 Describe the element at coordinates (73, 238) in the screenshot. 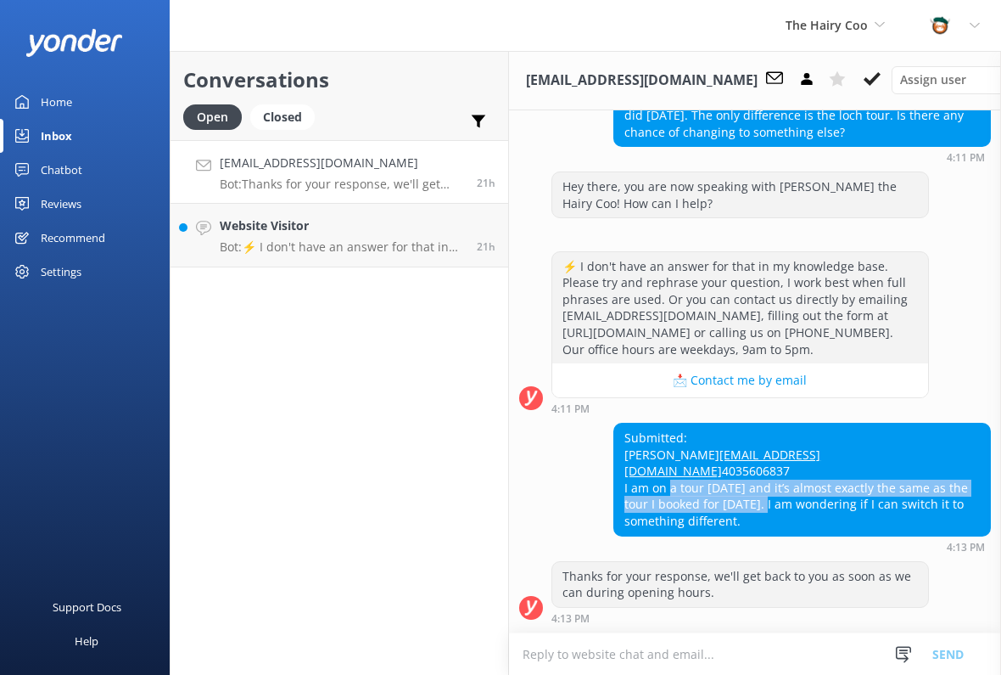

I see `div: Recommend` at that location.